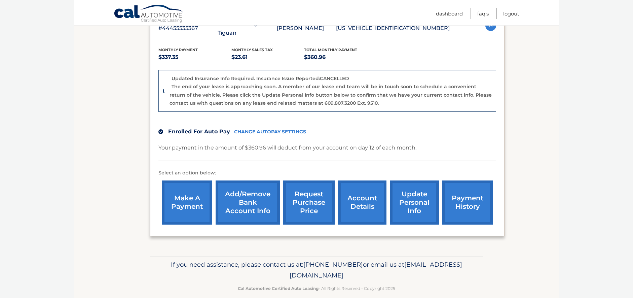 This screenshot has width=633, height=298. What do you see at coordinates (188, 28) in the screenshot?
I see `p: #44455535367` at bounding box center [188, 28].